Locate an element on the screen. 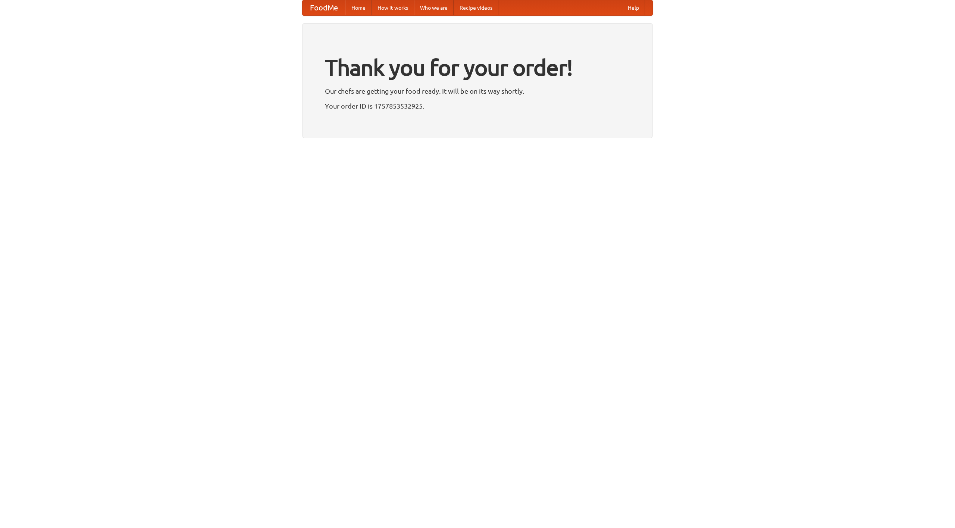 This screenshot has width=955, height=528. a: FoodMe is located at coordinates (324, 8).